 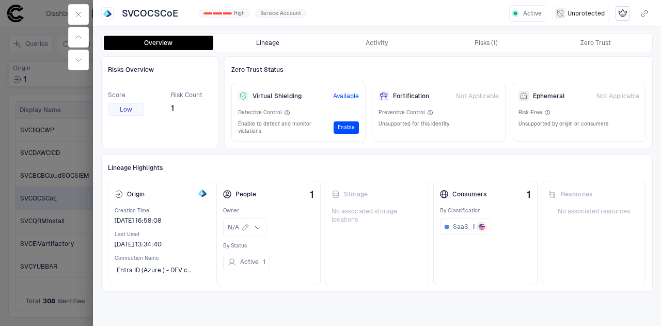 What do you see at coordinates (160, 234) in the screenshot?
I see `span: Last Used` at bounding box center [160, 234].